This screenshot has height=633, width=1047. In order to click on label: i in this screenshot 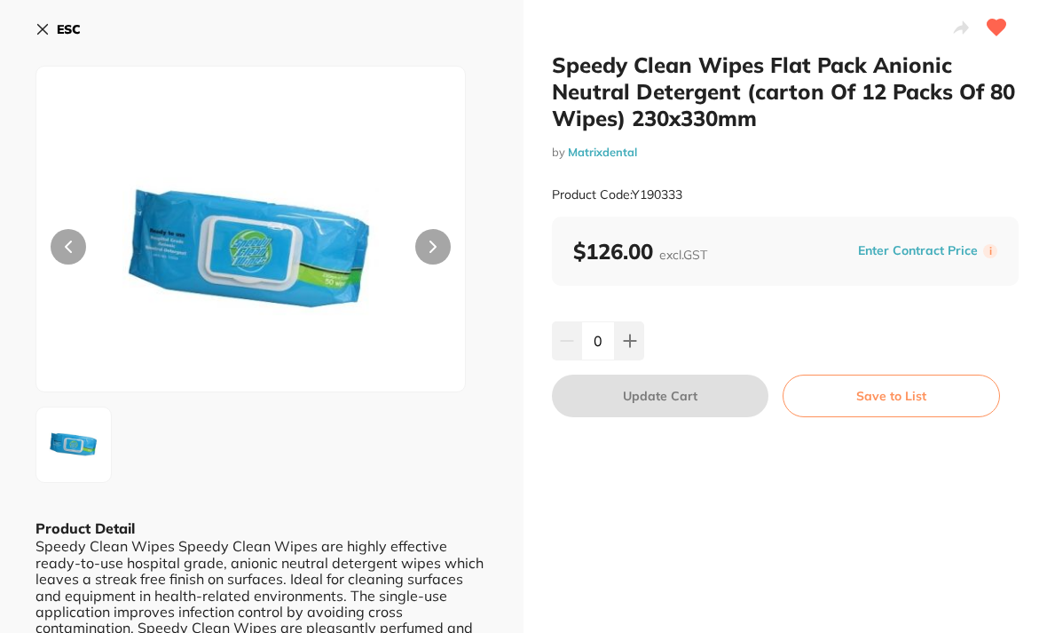, I will do `click(990, 251)`.